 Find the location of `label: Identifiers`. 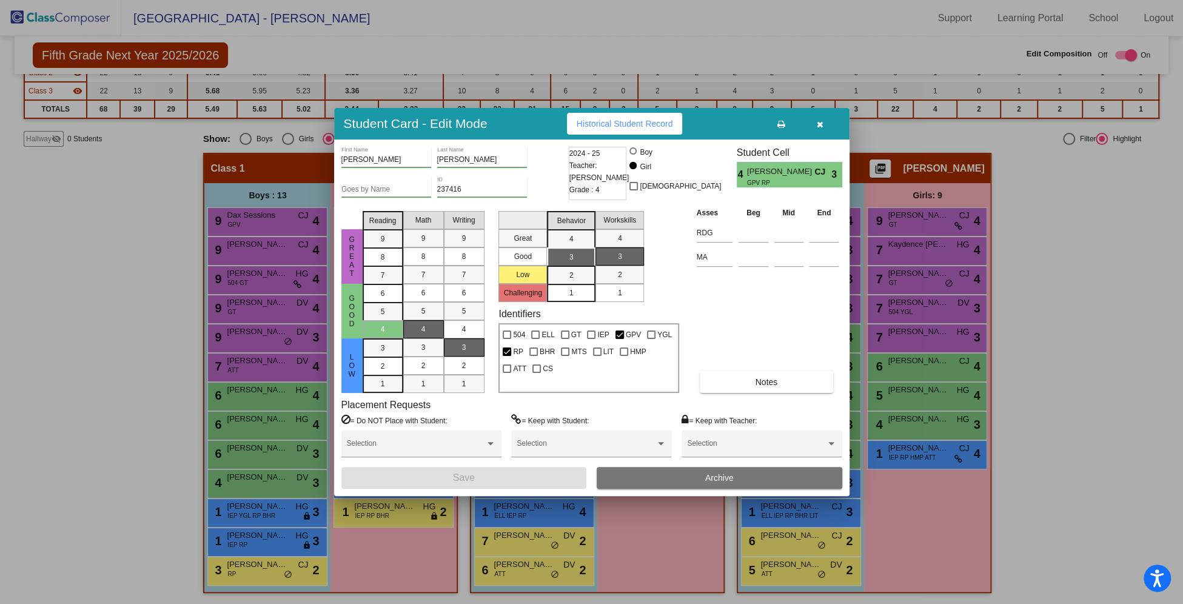

label: Identifiers is located at coordinates (519, 313).